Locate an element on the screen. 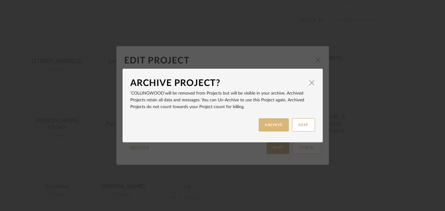 The image size is (445, 211). button: Close is located at coordinates (312, 83).